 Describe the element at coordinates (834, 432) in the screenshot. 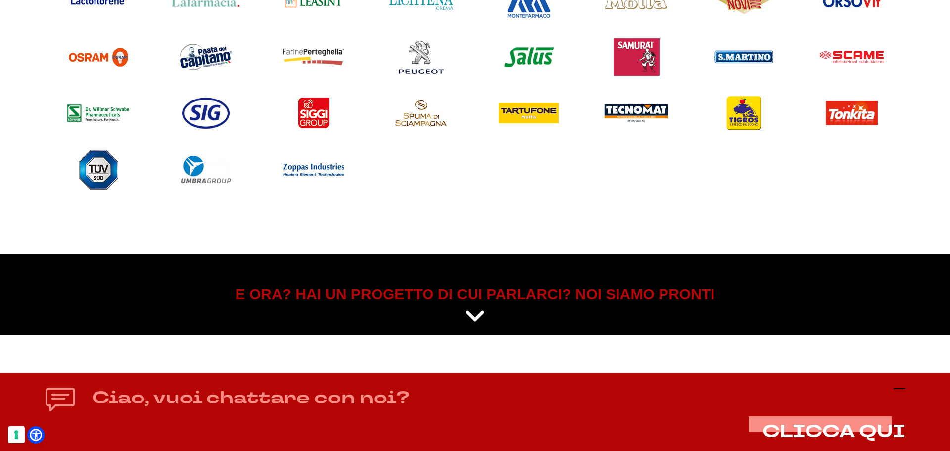

I see `span: CLICCA QUI` at that location.